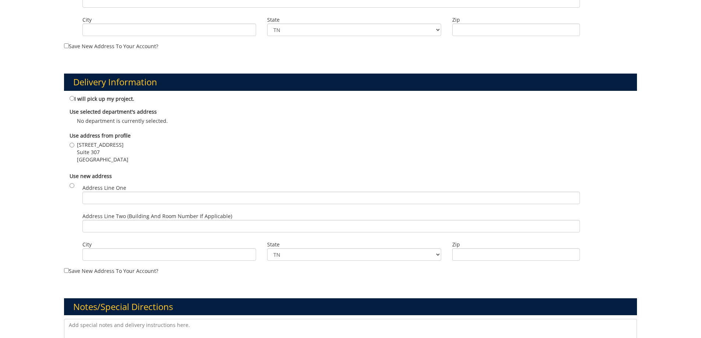 The height and width of the screenshot is (338, 701). What do you see at coordinates (331, 223) in the screenshot?
I see `label: Address Line Two (Building and Room Number if applicable)` at bounding box center [331, 223].